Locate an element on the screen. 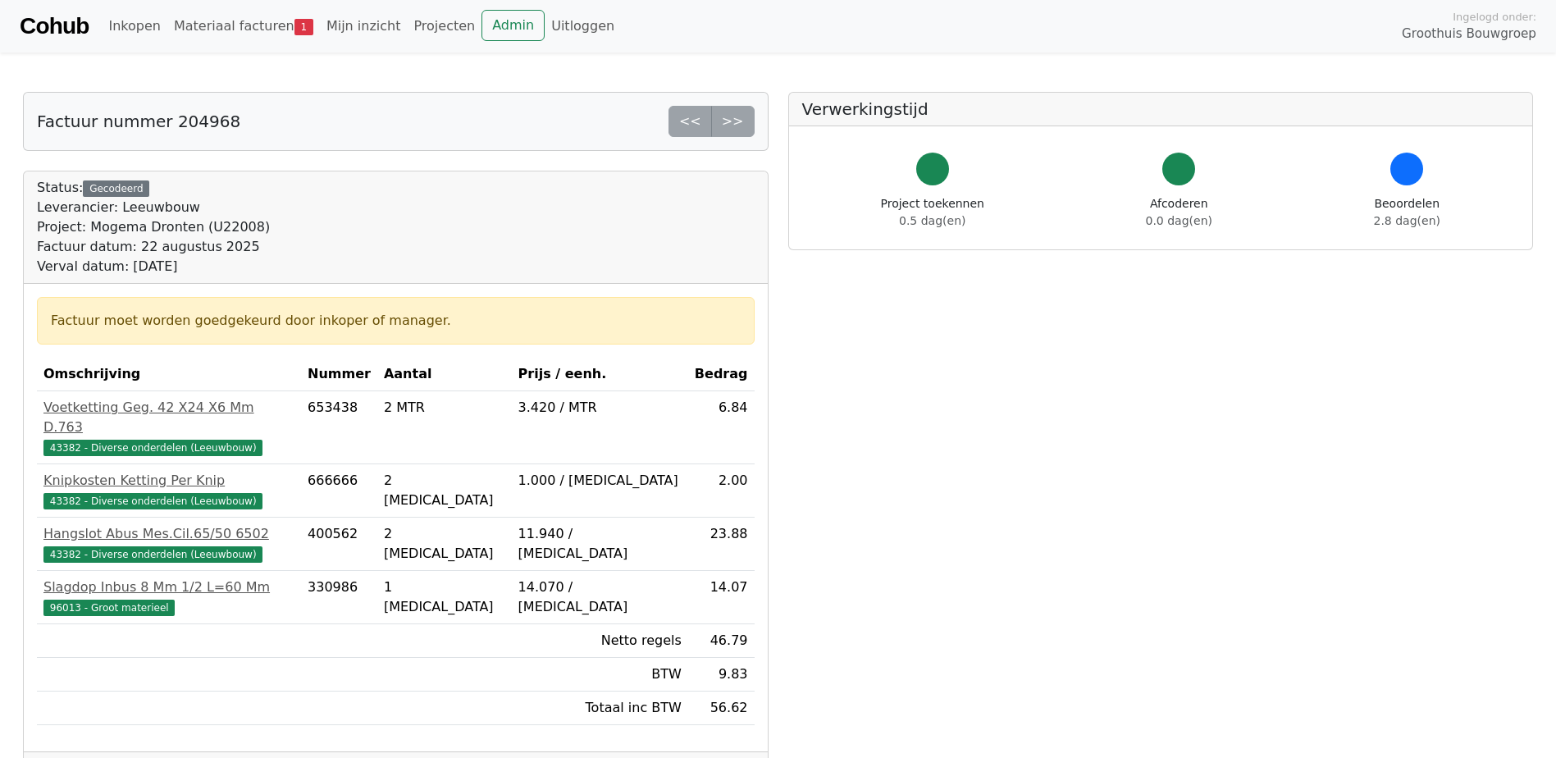 This screenshot has height=758, width=1556. h5: Factuur nummer 204968 is located at coordinates (139, 121).